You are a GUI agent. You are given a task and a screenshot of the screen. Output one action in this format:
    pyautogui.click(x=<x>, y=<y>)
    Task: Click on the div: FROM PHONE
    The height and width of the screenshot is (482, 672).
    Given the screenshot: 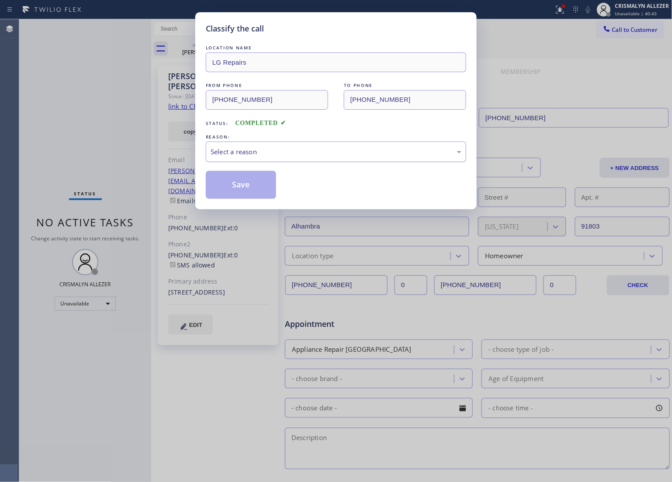 What is the action you would take?
    pyautogui.click(x=267, y=85)
    